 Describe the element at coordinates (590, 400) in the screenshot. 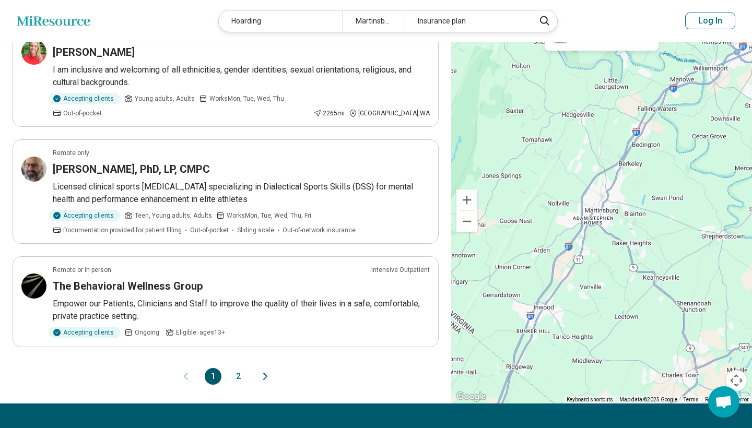

I see `button: Keyboard shortcuts` at that location.